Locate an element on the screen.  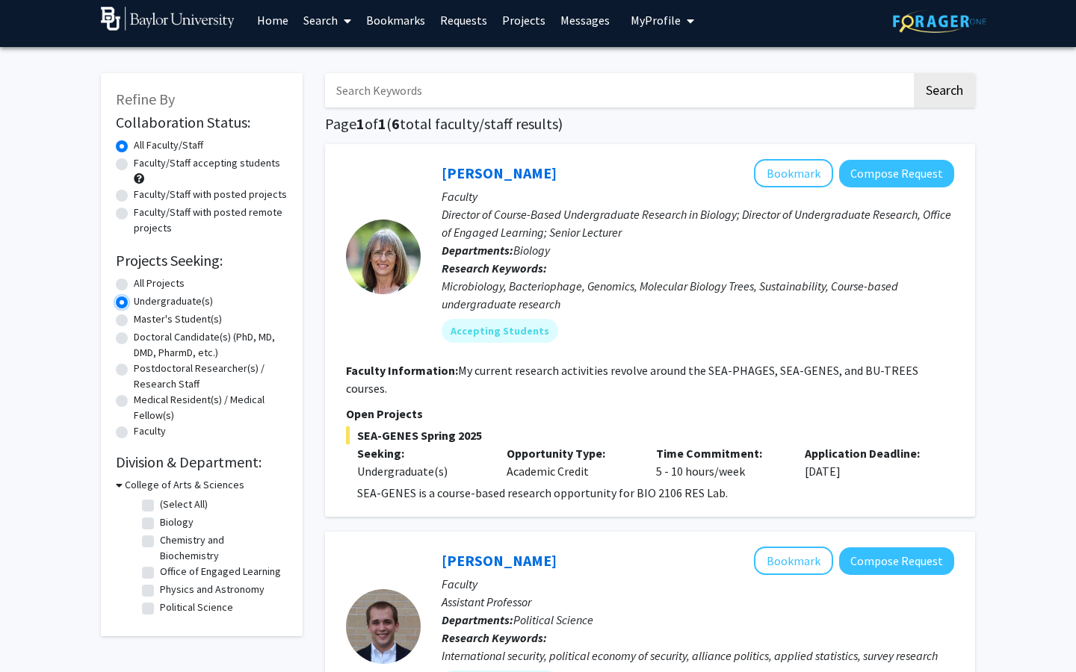
label: Undergraduate(s) is located at coordinates (173, 301).